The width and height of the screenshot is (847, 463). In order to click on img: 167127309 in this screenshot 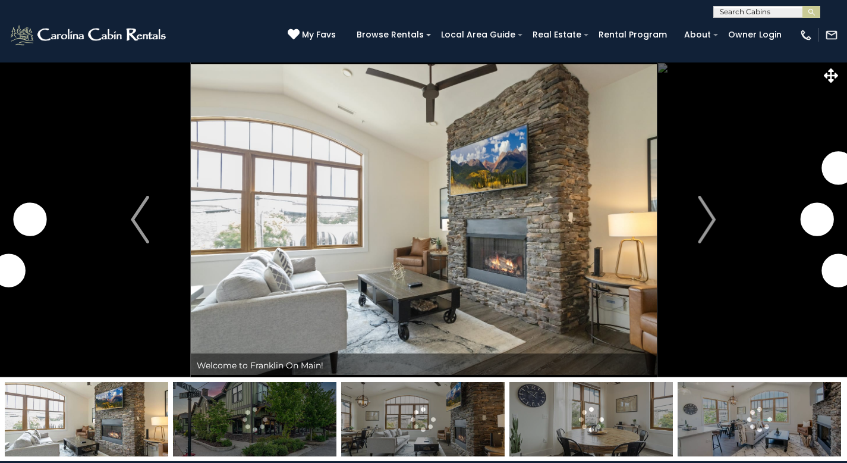, I will do `click(86, 419)`.